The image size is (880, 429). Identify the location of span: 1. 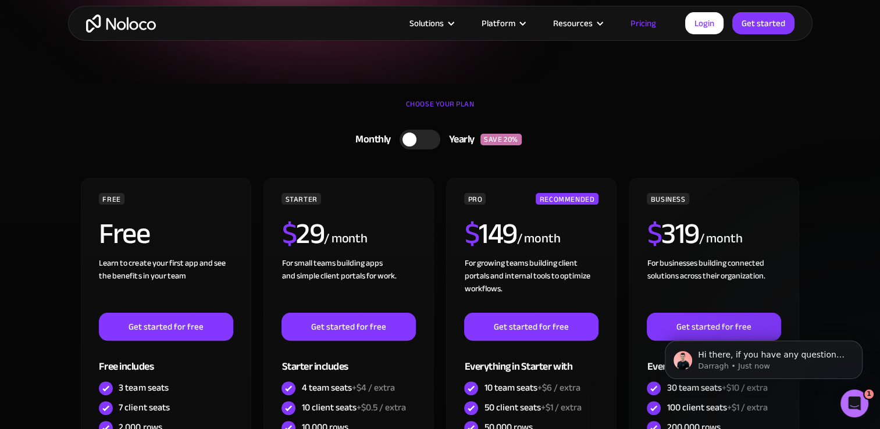
(869, 394).